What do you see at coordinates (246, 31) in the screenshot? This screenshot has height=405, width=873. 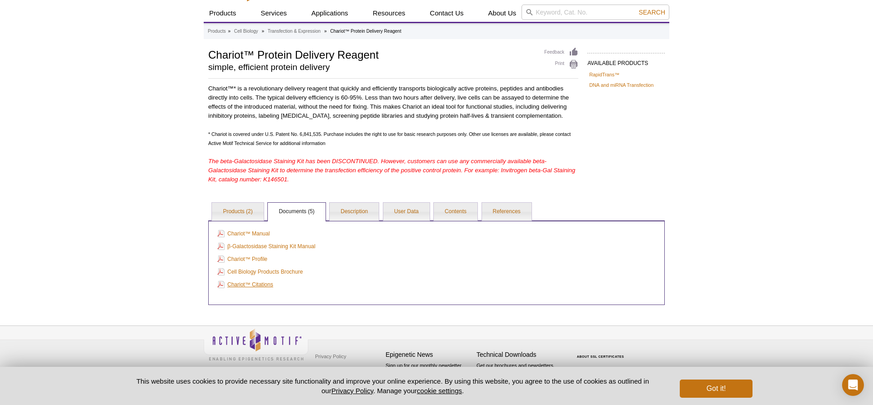 I see `a: Cell Biology` at bounding box center [246, 31].